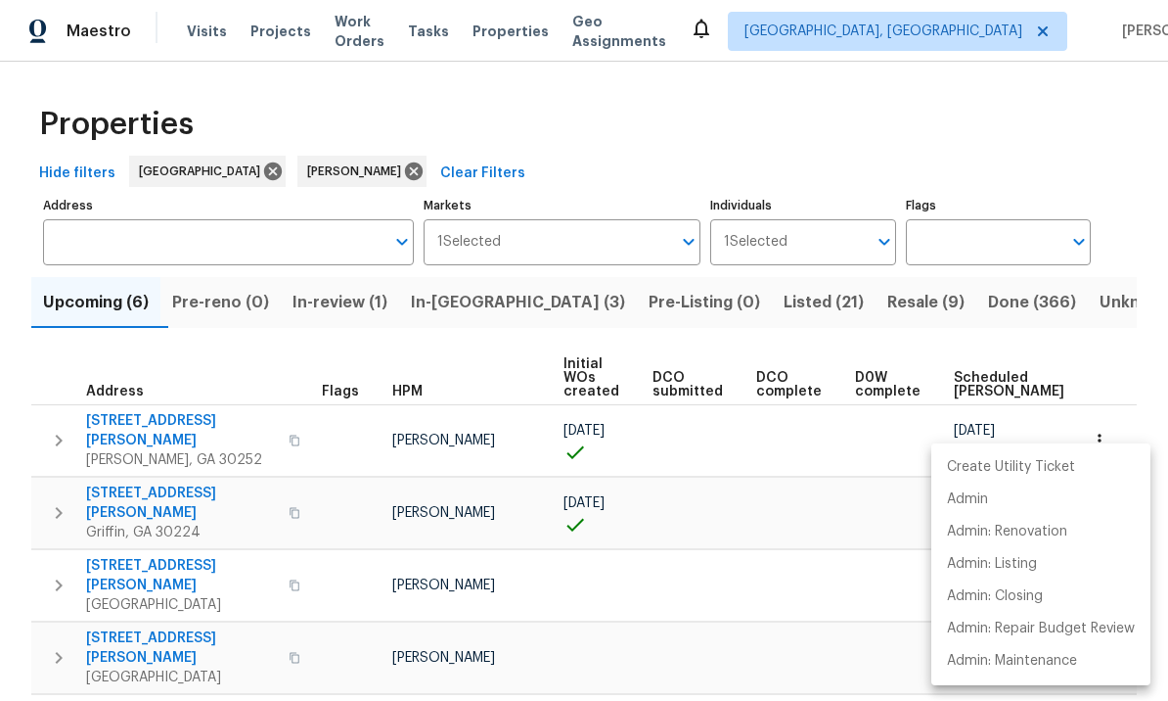 This screenshot has width=1168, height=701. I want to click on p: Admin: Maintenance, so click(1012, 660).